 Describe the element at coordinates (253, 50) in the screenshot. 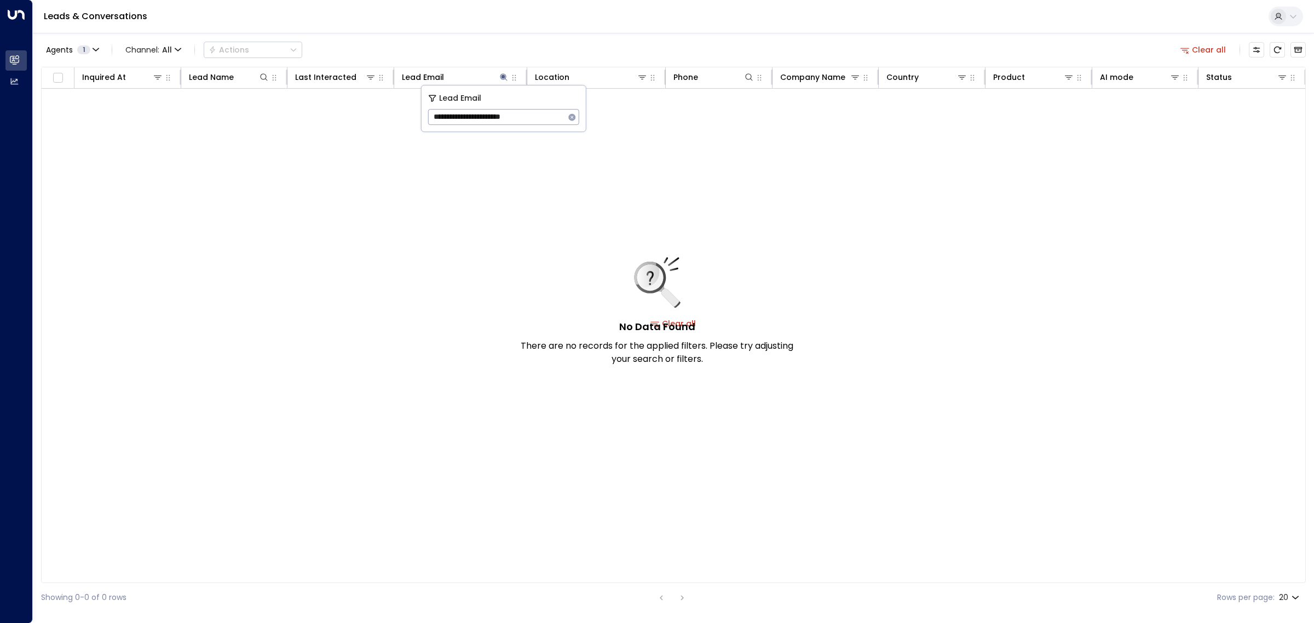

I see `div: Button group with a nested menu` at that location.